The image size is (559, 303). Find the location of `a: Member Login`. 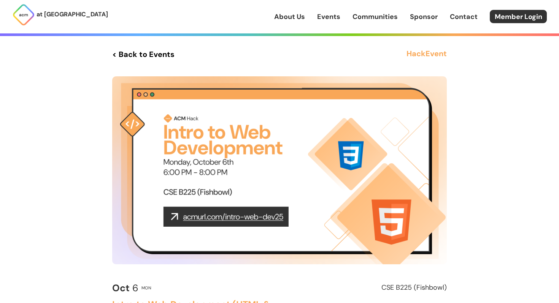

a: Member Login is located at coordinates (518, 16).